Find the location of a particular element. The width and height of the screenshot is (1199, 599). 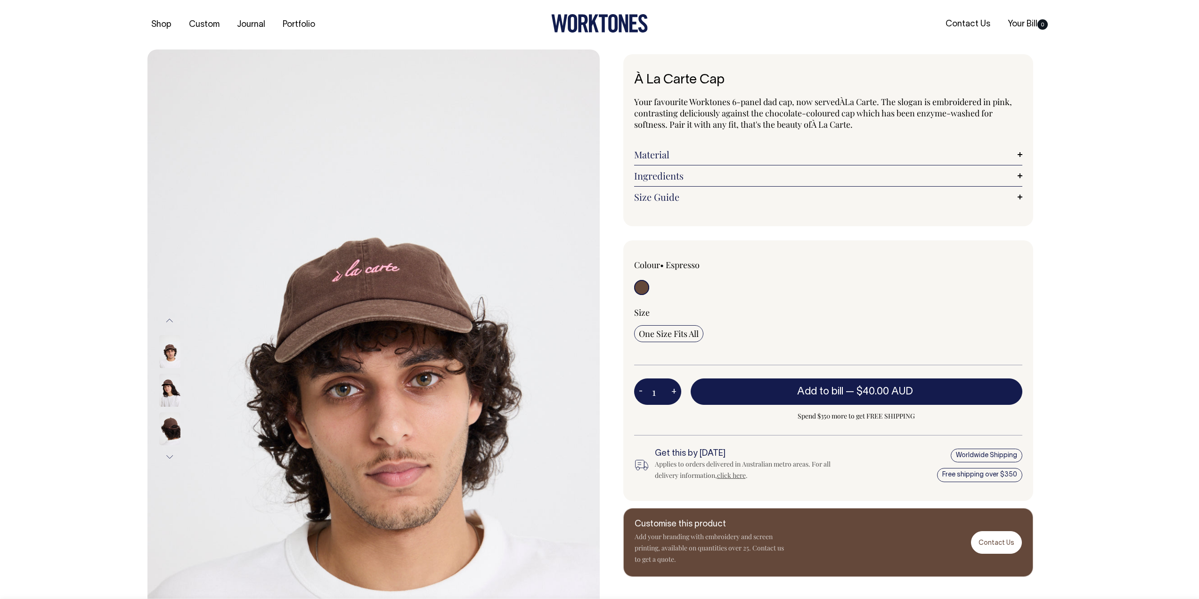

a: Your Bill0 is located at coordinates (1027, 24).